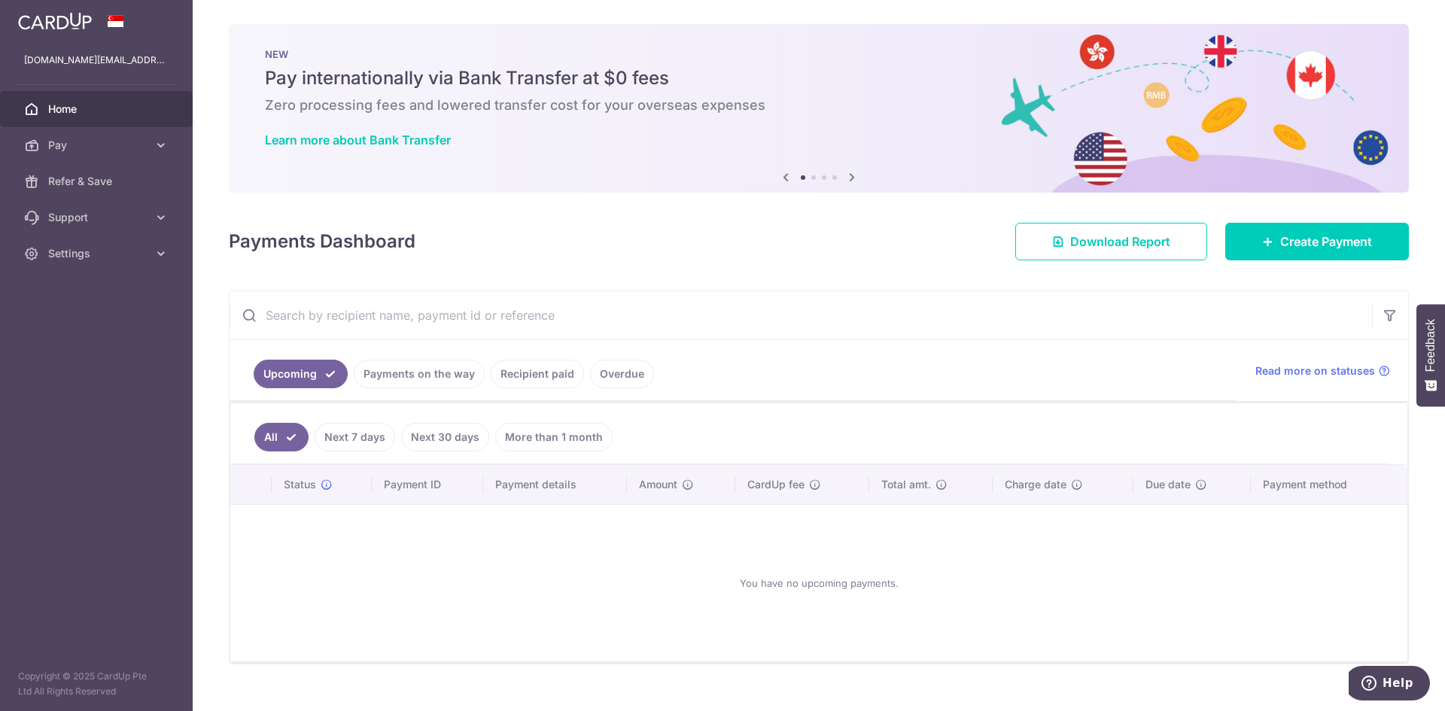 The height and width of the screenshot is (711, 1445). Describe the element at coordinates (1431, 355) in the screenshot. I see `button: Feedback - Show survey` at that location.